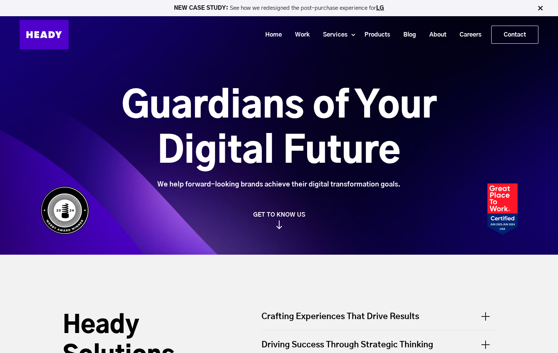 The width and height of the screenshot is (558, 353). Describe the element at coordinates (279, 225) in the screenshot. I see `img: arrow_down` at that location.